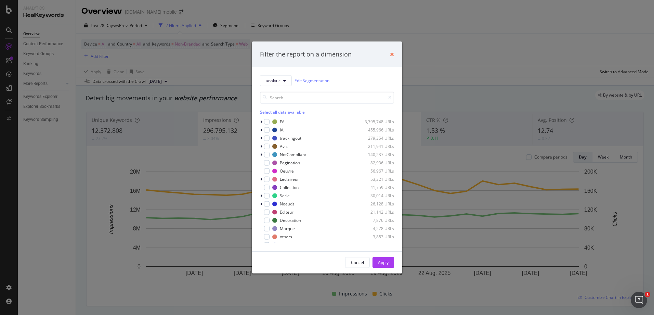 This screenshot has width=654, height=315. Describe the element at coordinates (327, 157) in the screenshot. I see `div: modal` at that location.